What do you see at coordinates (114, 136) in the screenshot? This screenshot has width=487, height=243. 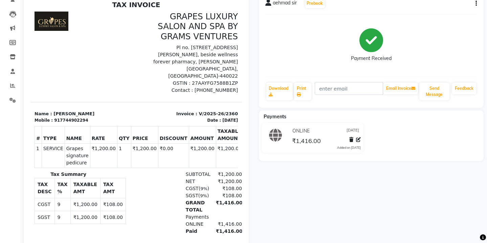 I see `th: PRICE` at bounding box center [114, 136].